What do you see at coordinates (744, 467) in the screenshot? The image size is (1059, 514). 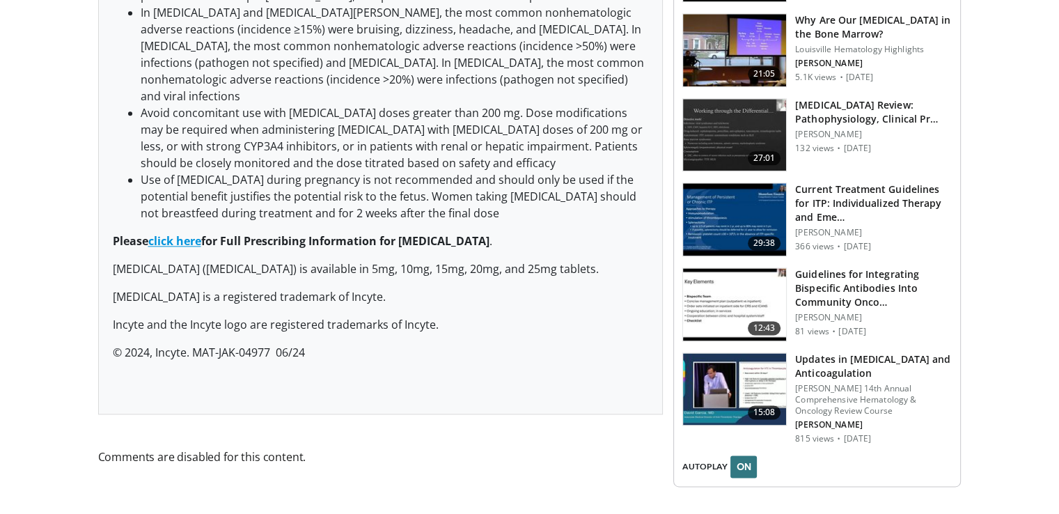 I see `button: ON` at bounding box center [744, 467].